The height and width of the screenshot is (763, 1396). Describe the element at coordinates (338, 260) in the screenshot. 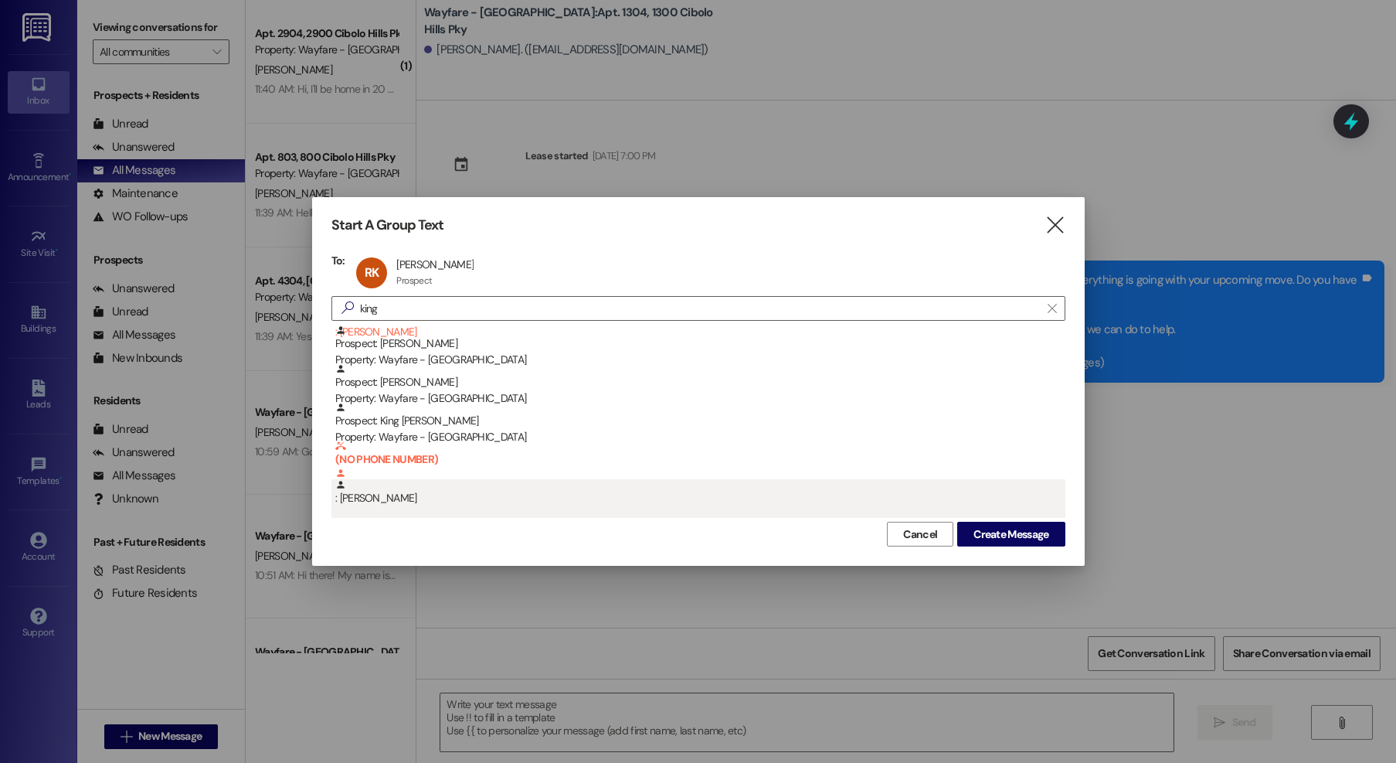

I see `h3: To:` at that location.